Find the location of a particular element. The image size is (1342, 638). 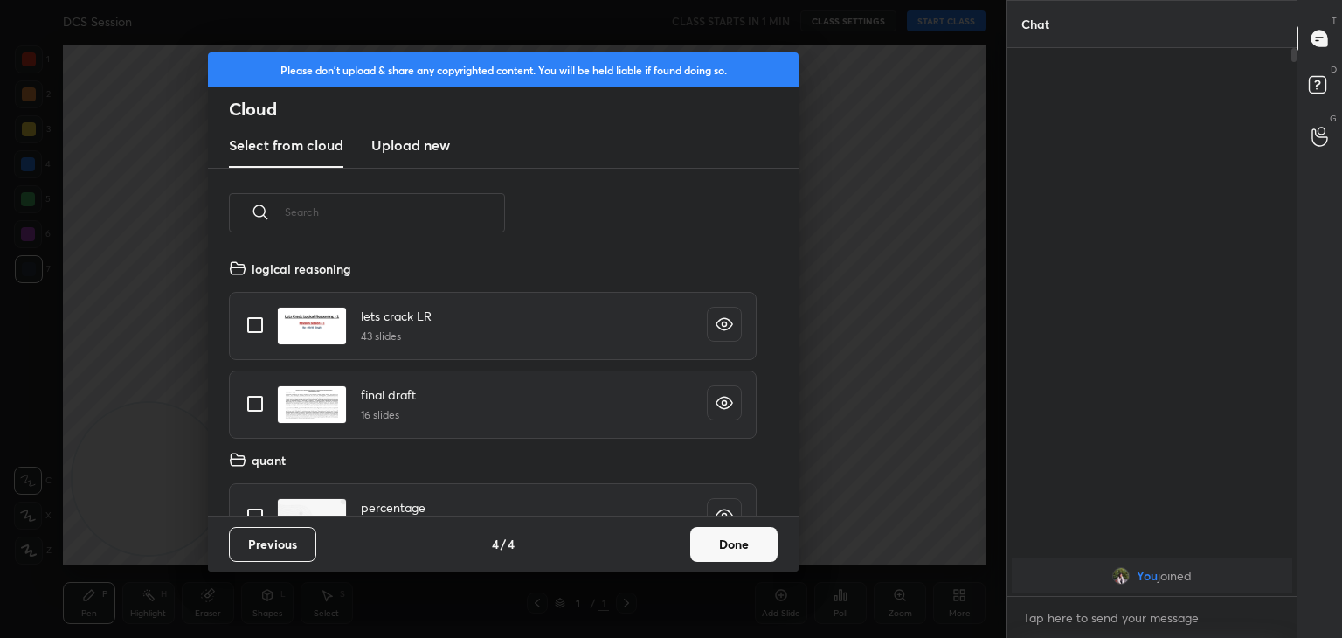

h2: Cloud is located at coordinates (514, 109).